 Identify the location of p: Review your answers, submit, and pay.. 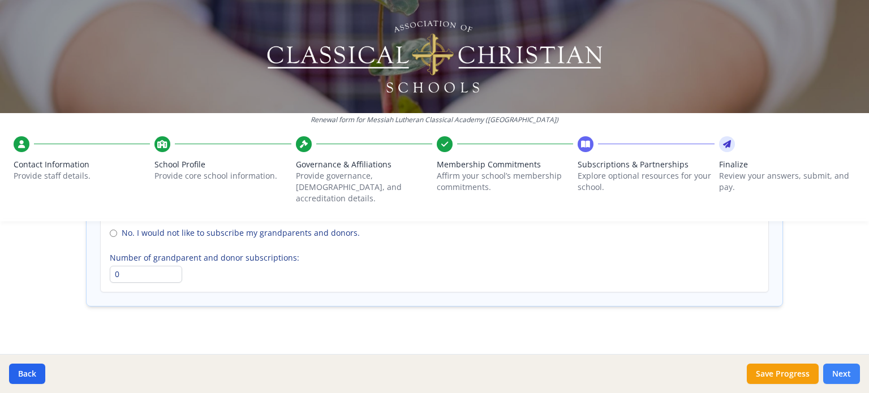
(787, 182).